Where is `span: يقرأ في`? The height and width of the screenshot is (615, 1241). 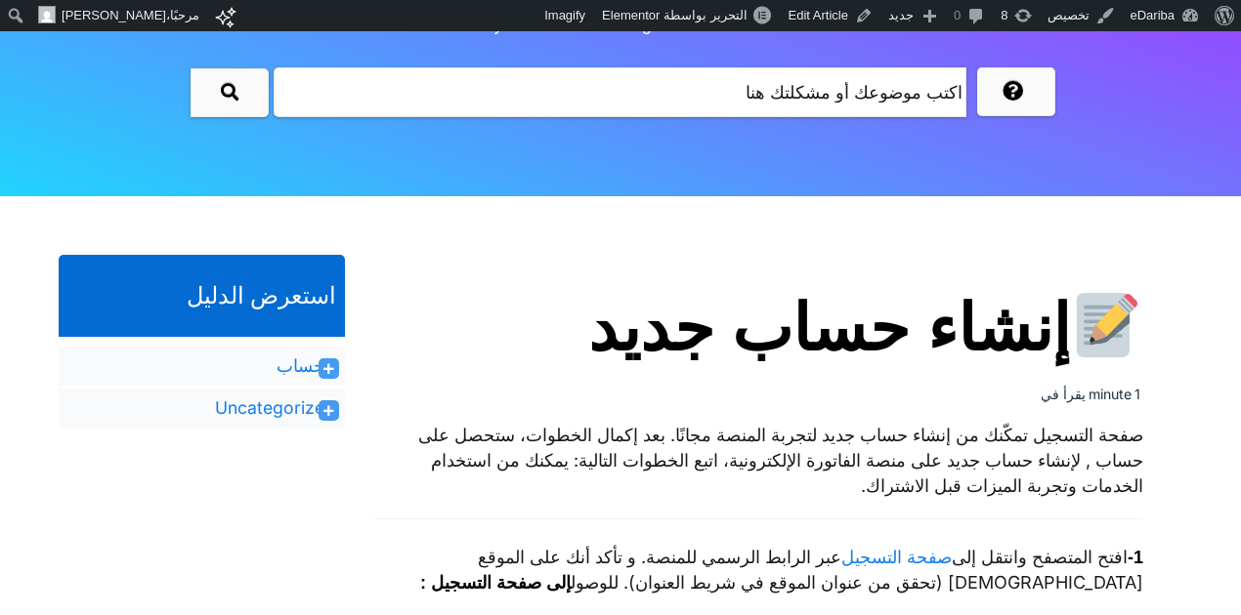 span: يقرأ في is located at coordinates (1063, 395).